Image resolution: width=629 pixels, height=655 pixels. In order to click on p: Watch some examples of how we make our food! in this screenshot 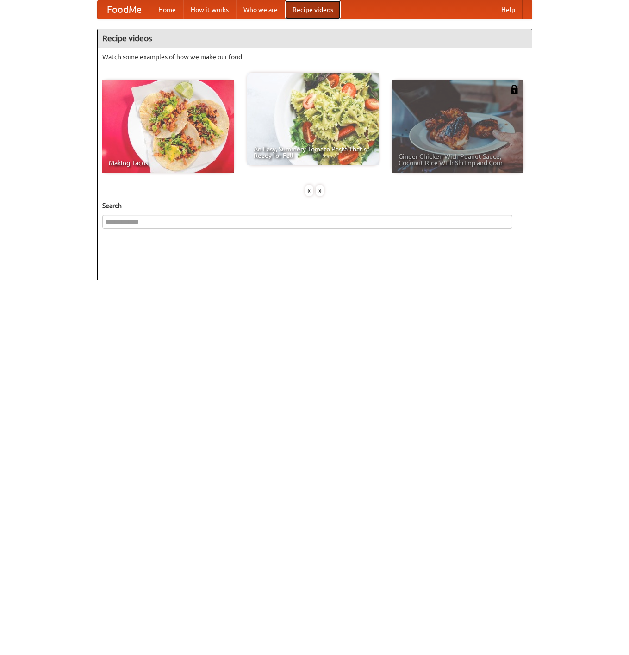, I will do `click(315, 57)`.